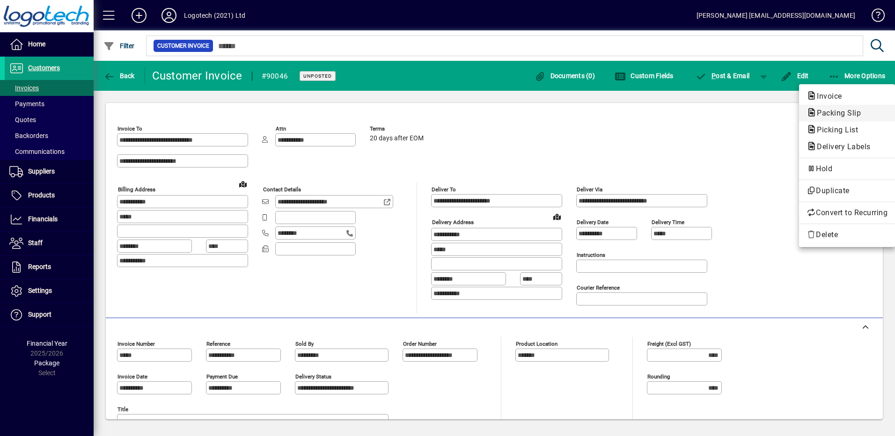  I want to click on span: Delete, so click(846, 235).